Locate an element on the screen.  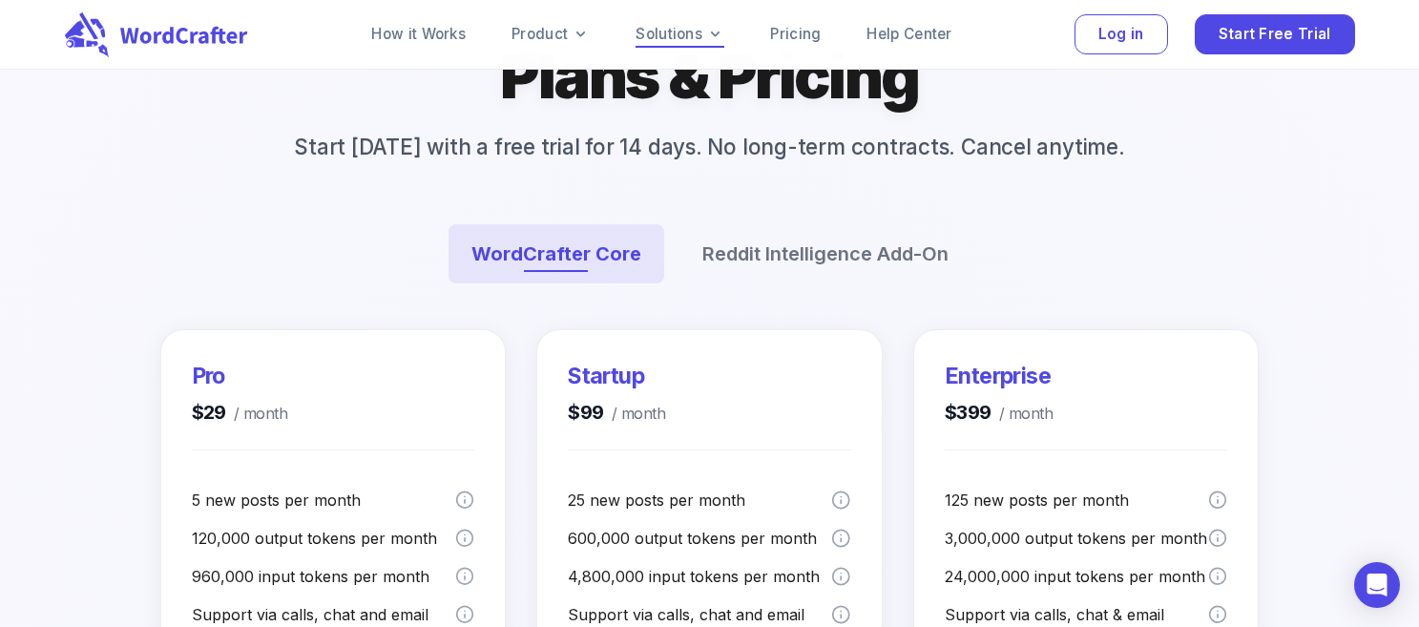
h3: Enterprise is located at coordinates (998, 376).